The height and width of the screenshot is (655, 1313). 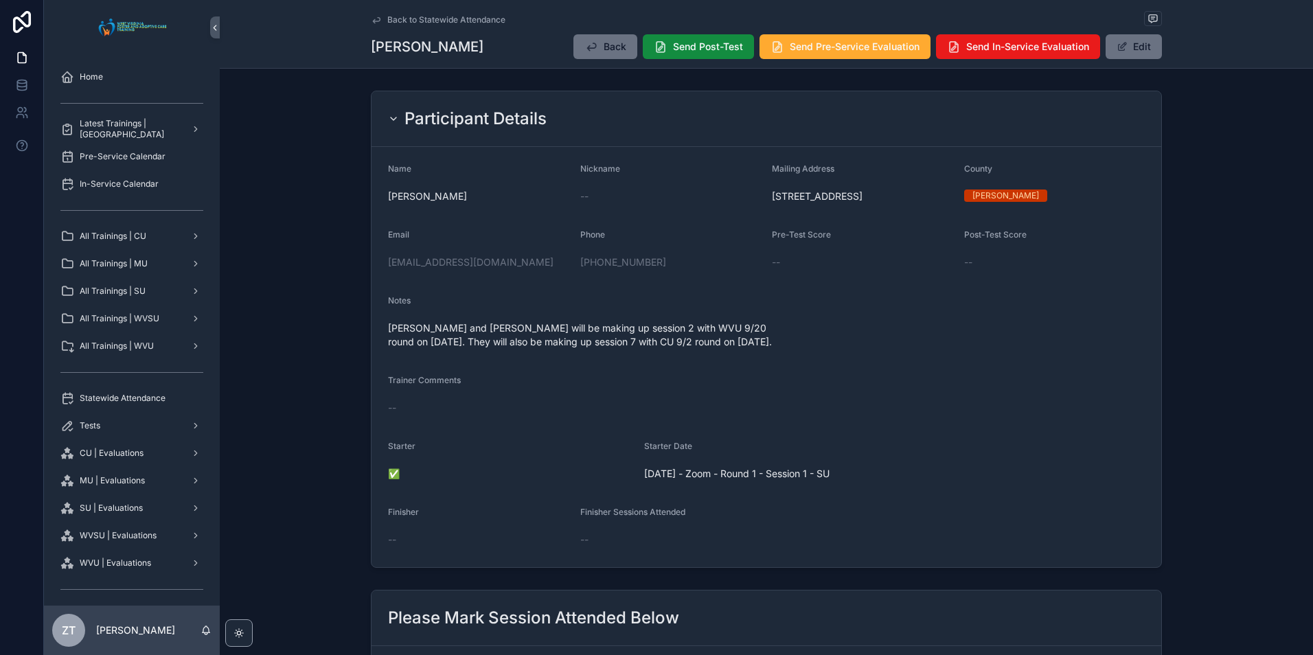 What do you see at coordinates (854, 47) in the screenshot?
I see `span: Send Pre-Service Evaluation` at bounding box center [854, 47].